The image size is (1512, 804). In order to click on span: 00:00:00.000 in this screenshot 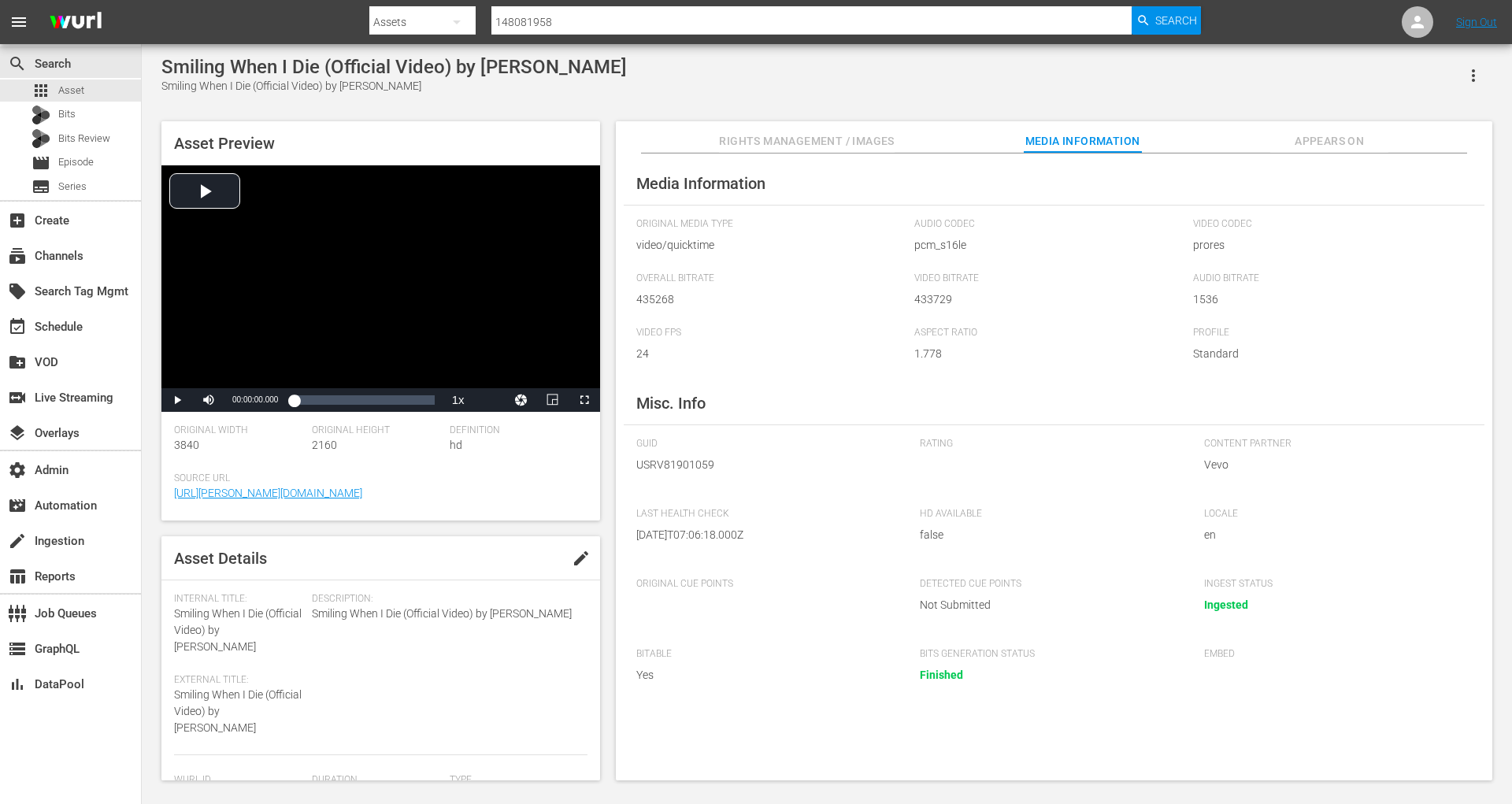, I will do `click(255, 399)`.